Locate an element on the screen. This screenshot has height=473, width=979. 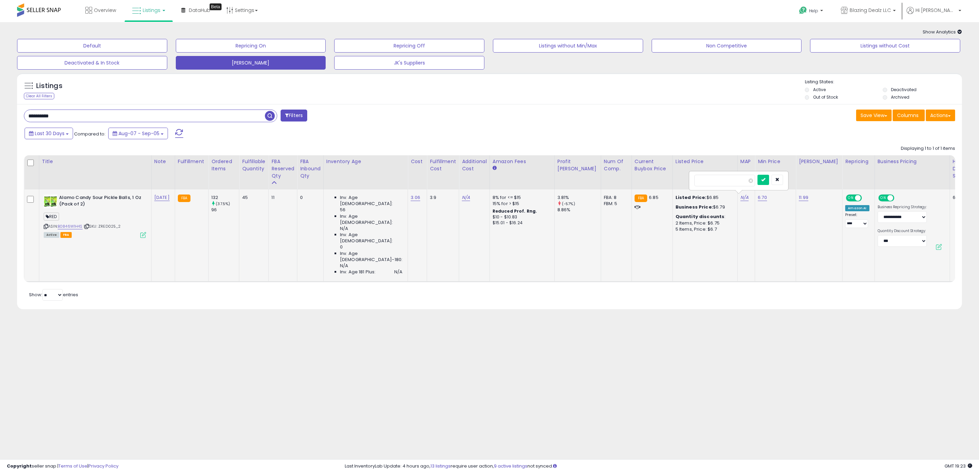
div: $6.85 is located at coordinates (704, 198).